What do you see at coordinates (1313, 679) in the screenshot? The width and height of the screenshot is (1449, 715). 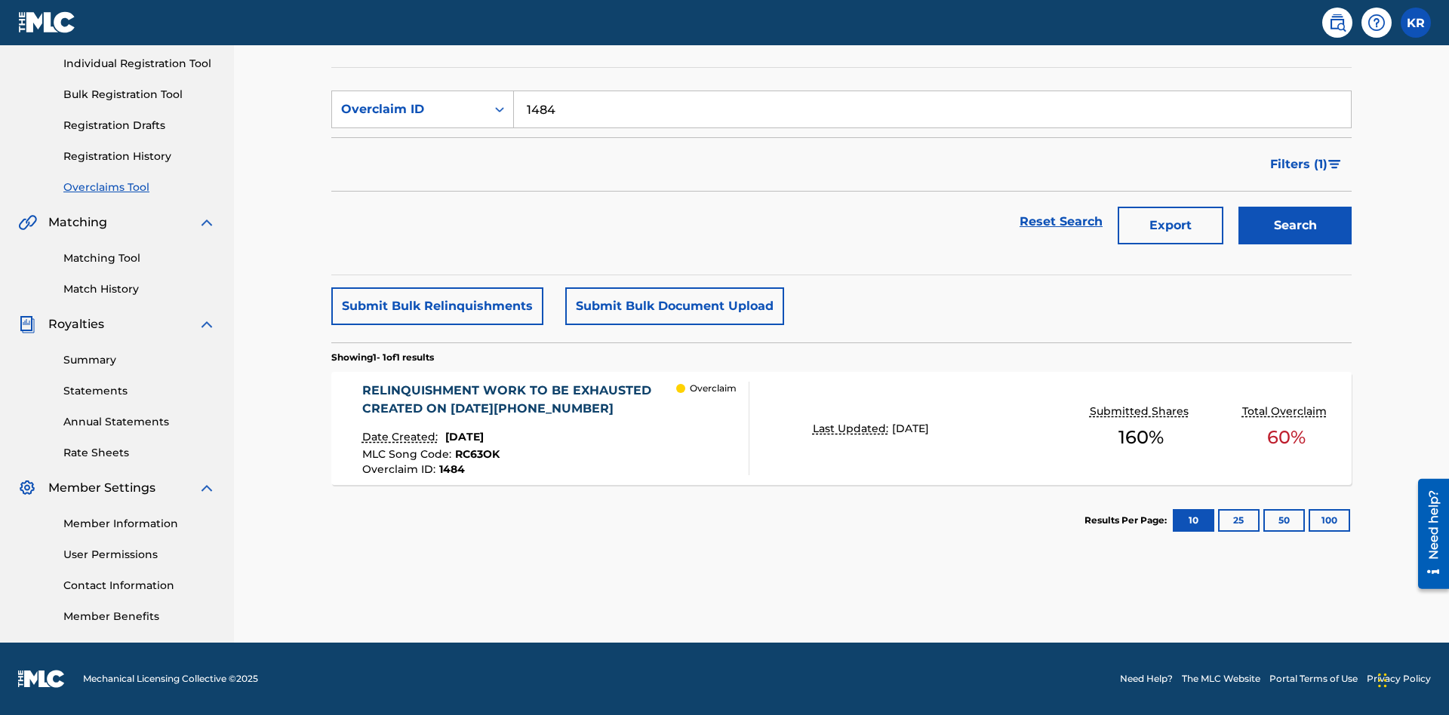 I see `a: Portal Terms of Use` at bounding box center [1313, 679].